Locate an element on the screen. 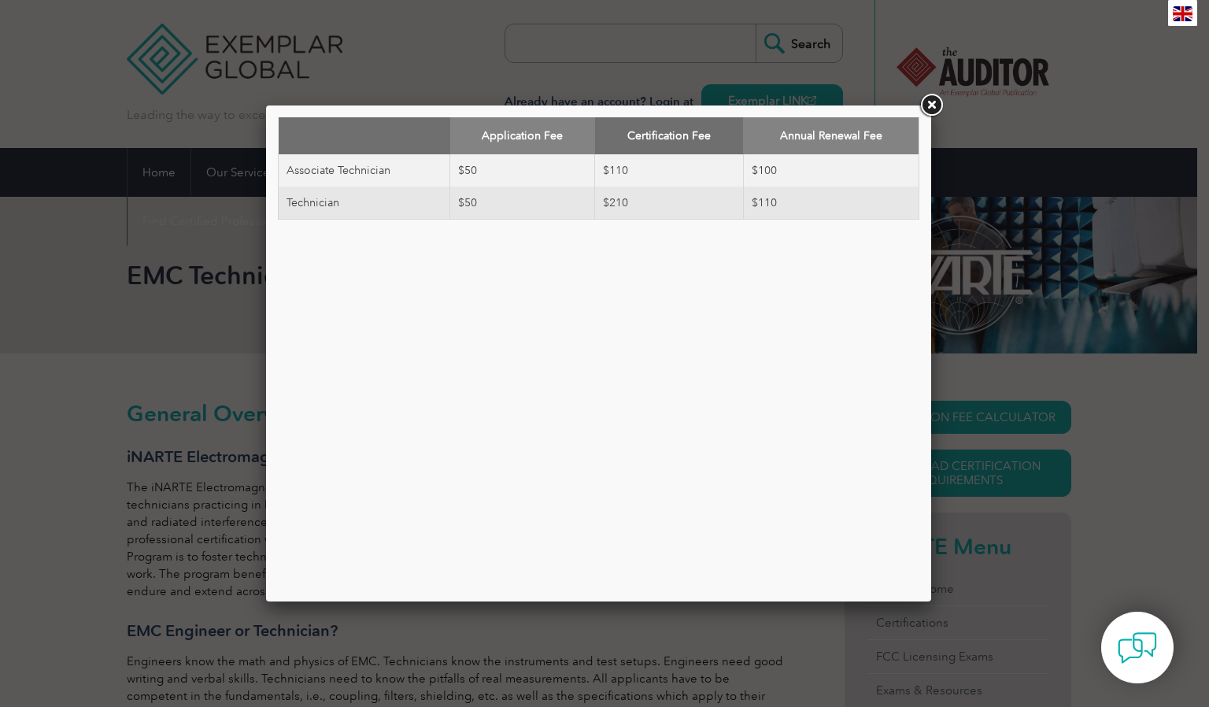  img: contact-chat.png is located at coordinates (1138, 648).